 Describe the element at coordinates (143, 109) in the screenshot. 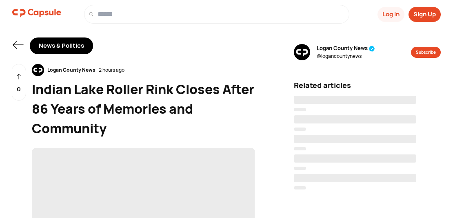

I see `div: Indian Lake Roller Rink Closes After 86 Years of Memories and Community` at that location.